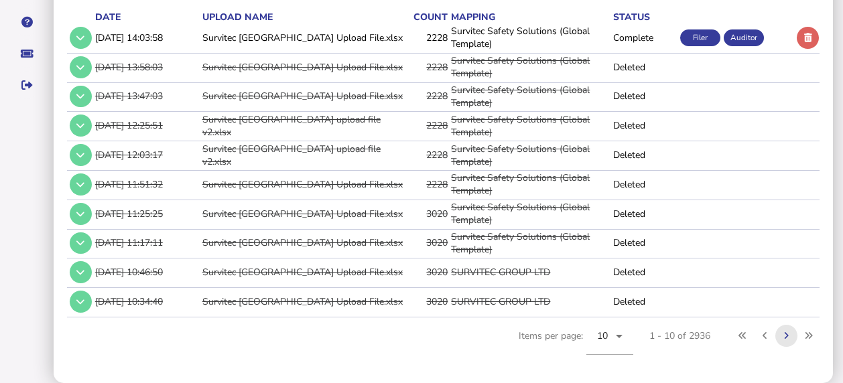  I want to click on div: Auditor, so click(744, 38).